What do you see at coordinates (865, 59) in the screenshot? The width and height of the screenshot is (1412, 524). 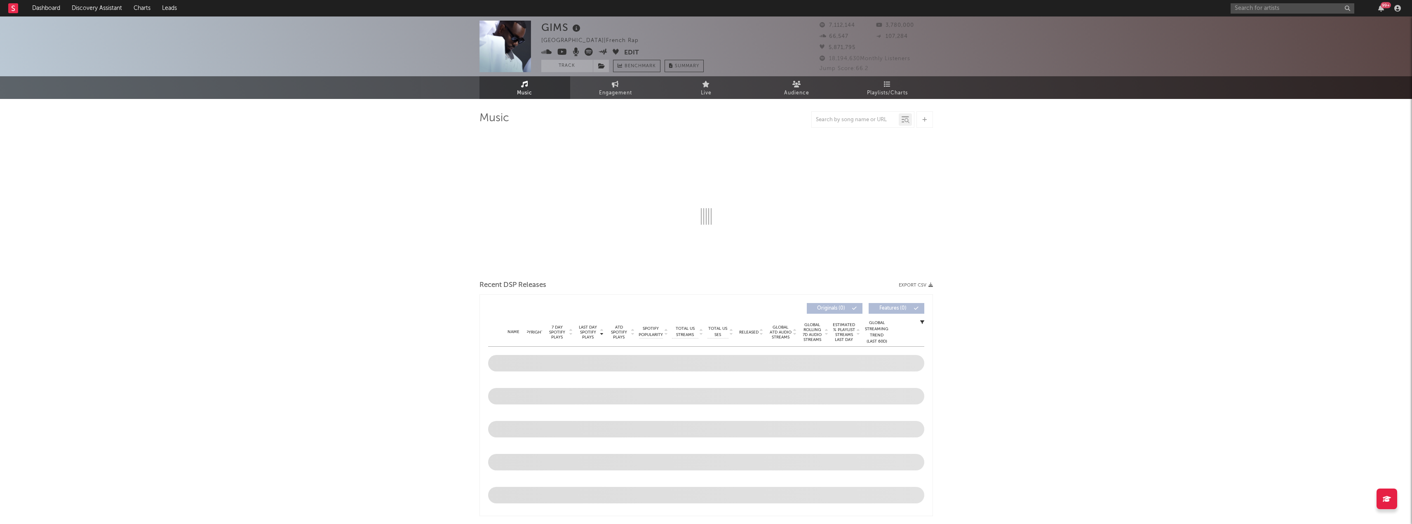 I see `span: 18,194,630 Monthly Listeners` at bounding box center [865, 59].